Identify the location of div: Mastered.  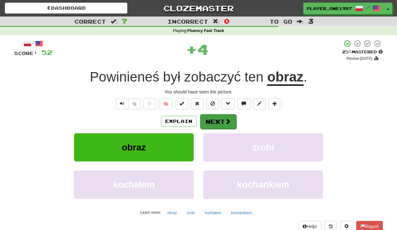
(363, 52).